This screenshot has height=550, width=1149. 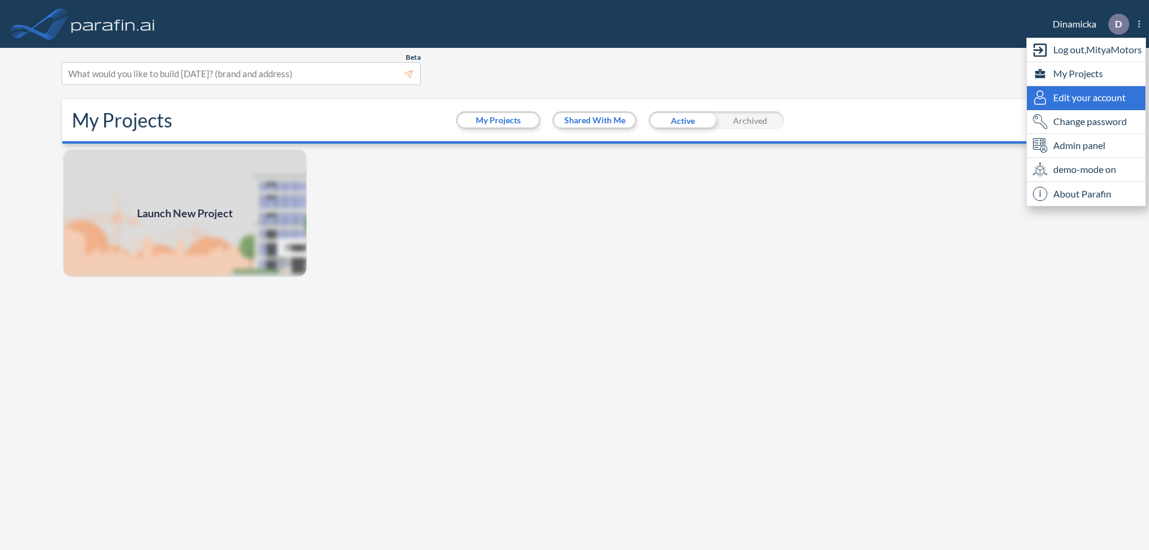 I want to click on div: Admin panel, so click(x=1087, y=146).